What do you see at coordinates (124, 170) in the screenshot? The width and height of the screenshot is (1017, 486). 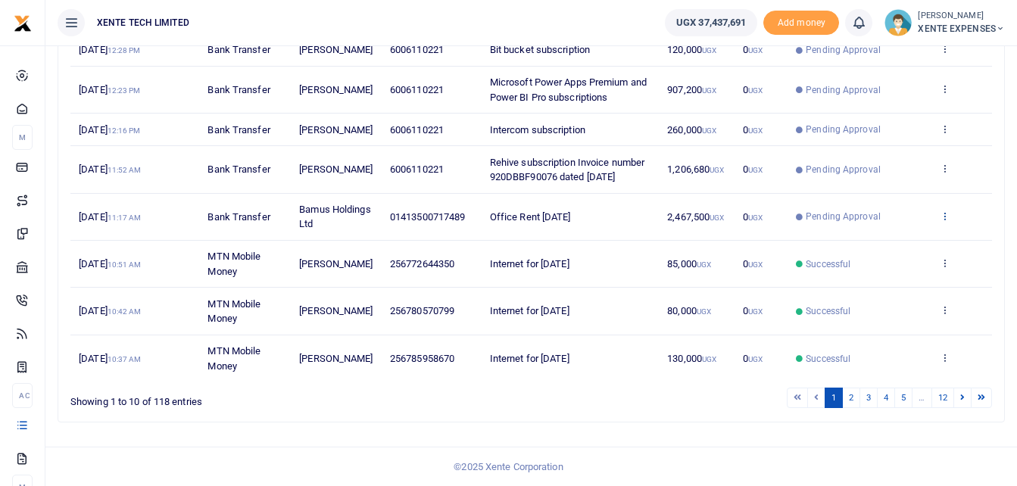 I see `small: 11:52 AM` at bounding box center [124, 170].